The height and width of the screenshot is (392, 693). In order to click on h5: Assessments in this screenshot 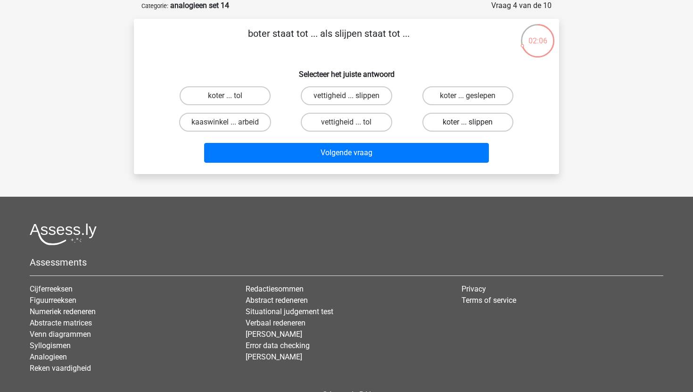, I will do `click(346, 262)`.